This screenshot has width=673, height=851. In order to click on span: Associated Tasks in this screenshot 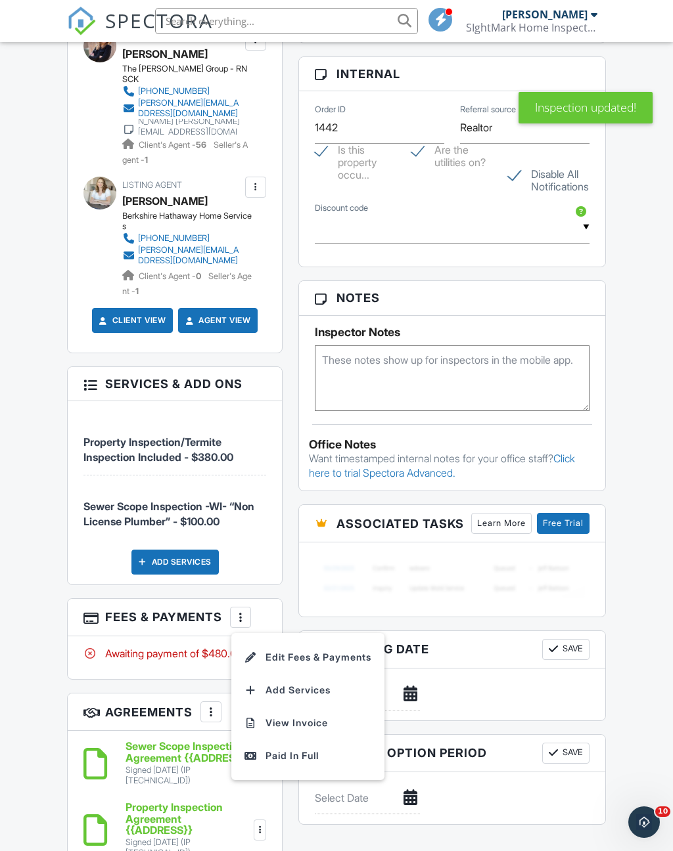, I will do `click(400, 524)`.